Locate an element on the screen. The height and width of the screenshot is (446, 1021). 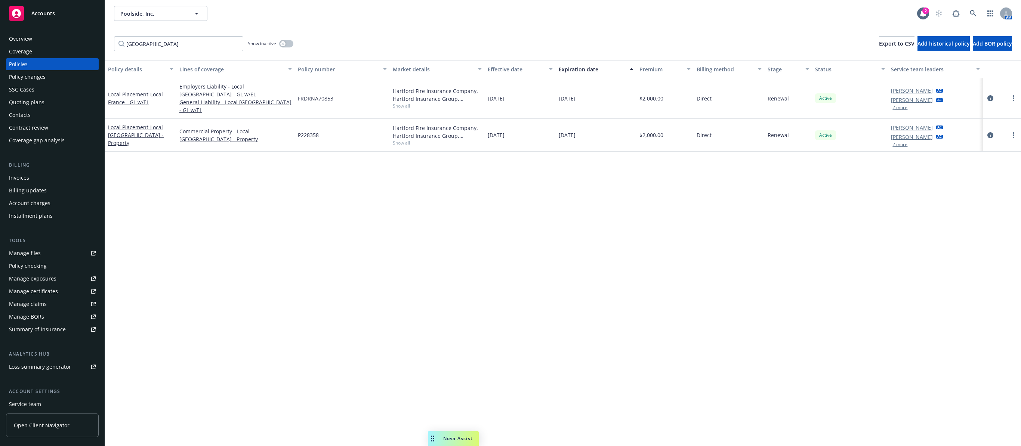
button: Poolside, Inc. is located at coordinates (161, 13).